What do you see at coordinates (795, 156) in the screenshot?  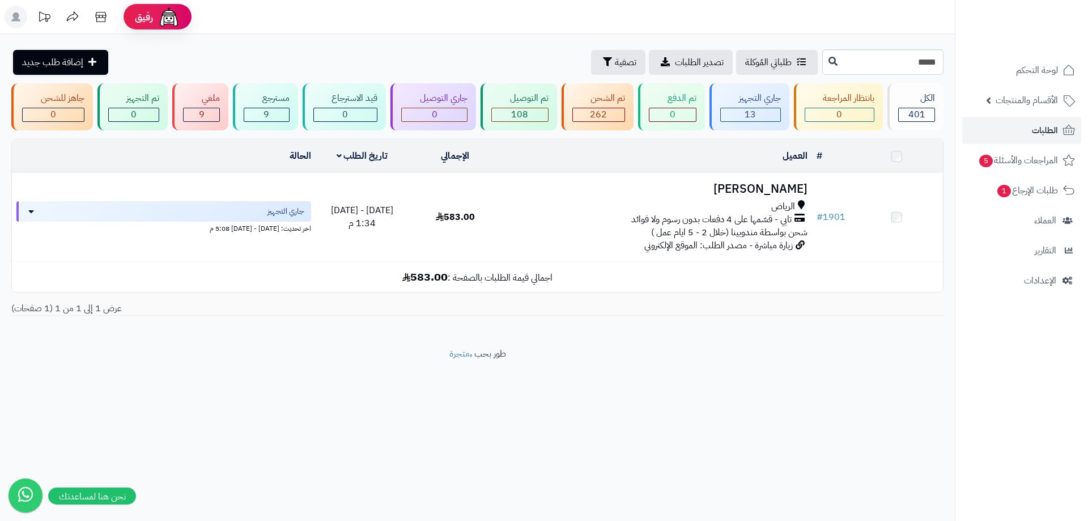 I see `a: العميل` at bounding box center [795, 156].